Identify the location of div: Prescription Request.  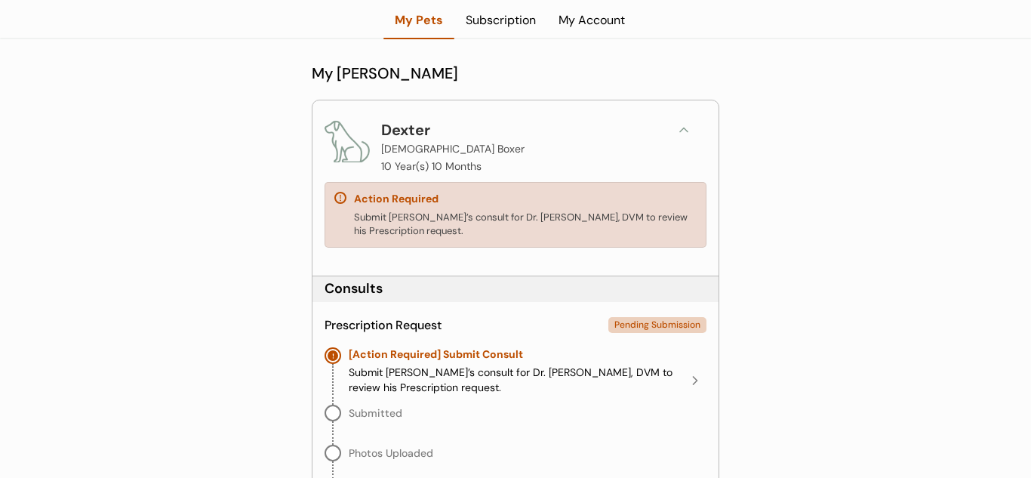
(383, 325).